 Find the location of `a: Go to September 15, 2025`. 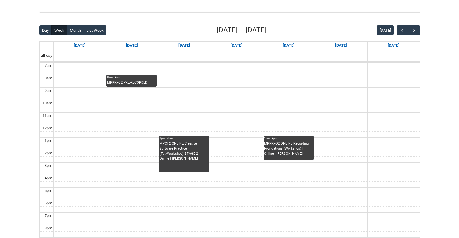

a: Go to September 15, 2025 is located at coordinates (132, 45).